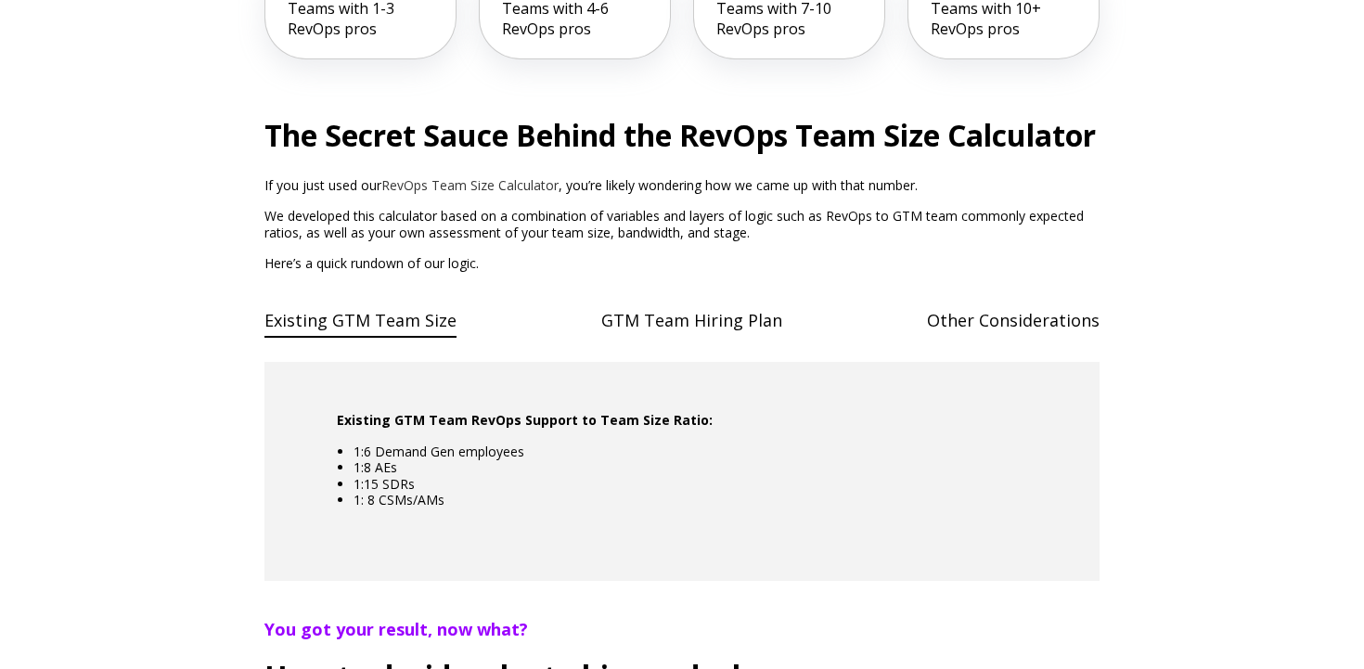 This screenshot has width=1364, height=669. Describe the element at coordinates (396, 629) in the screenshot. I see `strong: You got your result, now what?` at that location.